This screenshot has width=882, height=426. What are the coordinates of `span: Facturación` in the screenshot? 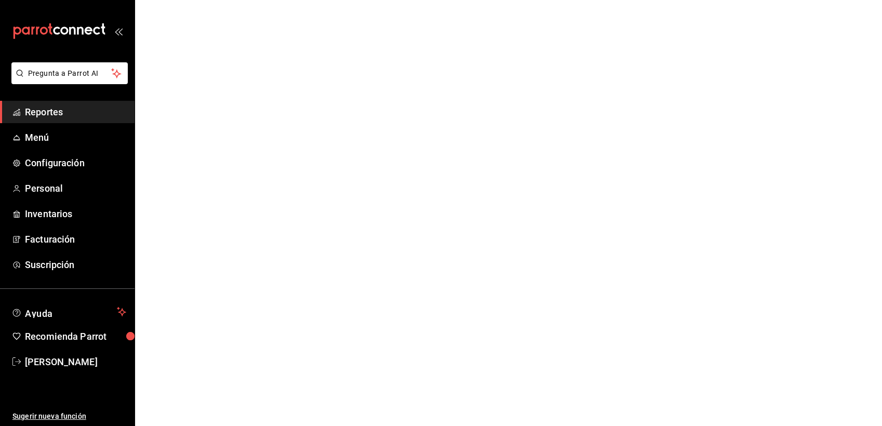 It's located at (75, 239).